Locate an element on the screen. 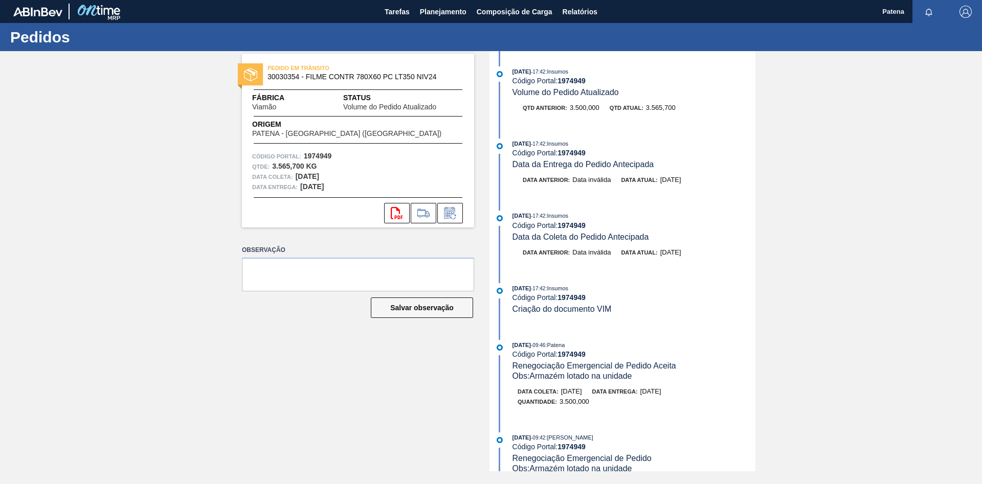 The image size is (982, 484). span: Qtd atual: is located at coordinates (627, 108).